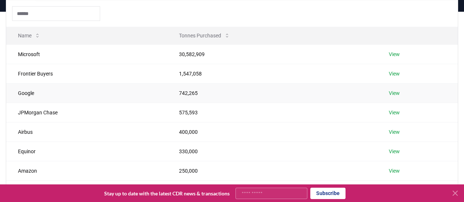  Describe the element at coordinates (87, 190) in the screenshot. I see `td: NextGen CDR` at that location.